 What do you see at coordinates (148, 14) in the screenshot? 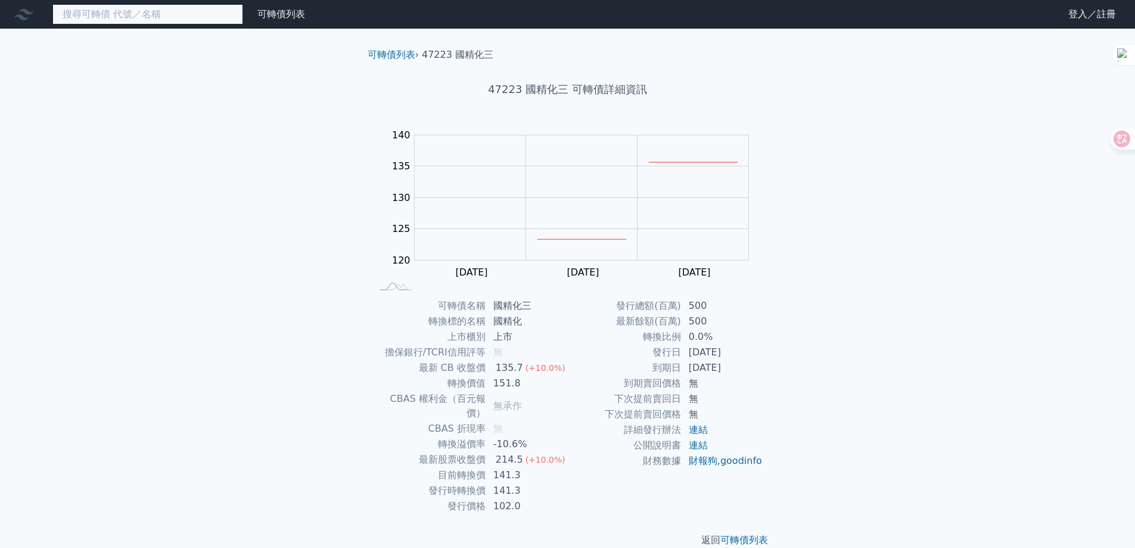
I see `input: 搜尋可轉債 代號／名稱` at bounding box center [148, 14].